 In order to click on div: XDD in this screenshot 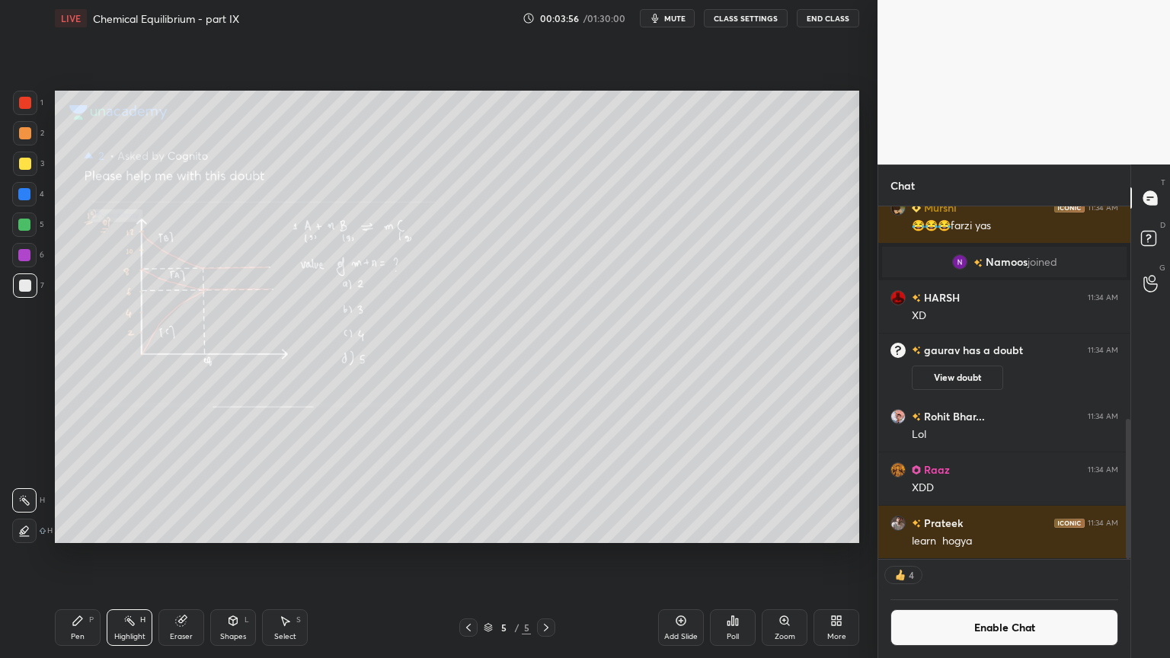, I will do `click(1015, 488)`.